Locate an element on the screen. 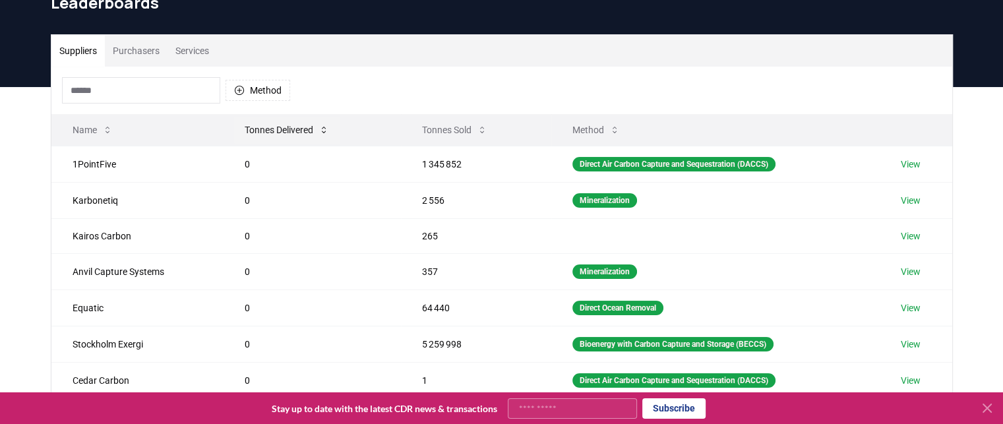 This screenshot has width=1003, height=424. td: 1 is located at coordinates (476, 380).